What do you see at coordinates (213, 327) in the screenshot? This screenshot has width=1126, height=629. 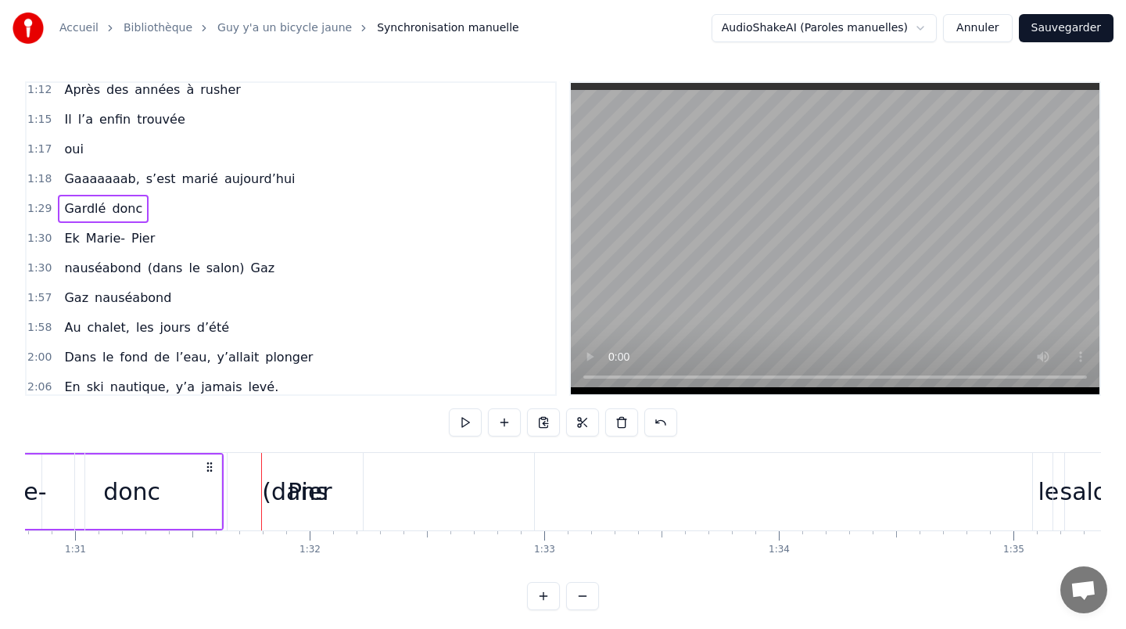 I see `span: d’été` at bounding box center [213, 327].